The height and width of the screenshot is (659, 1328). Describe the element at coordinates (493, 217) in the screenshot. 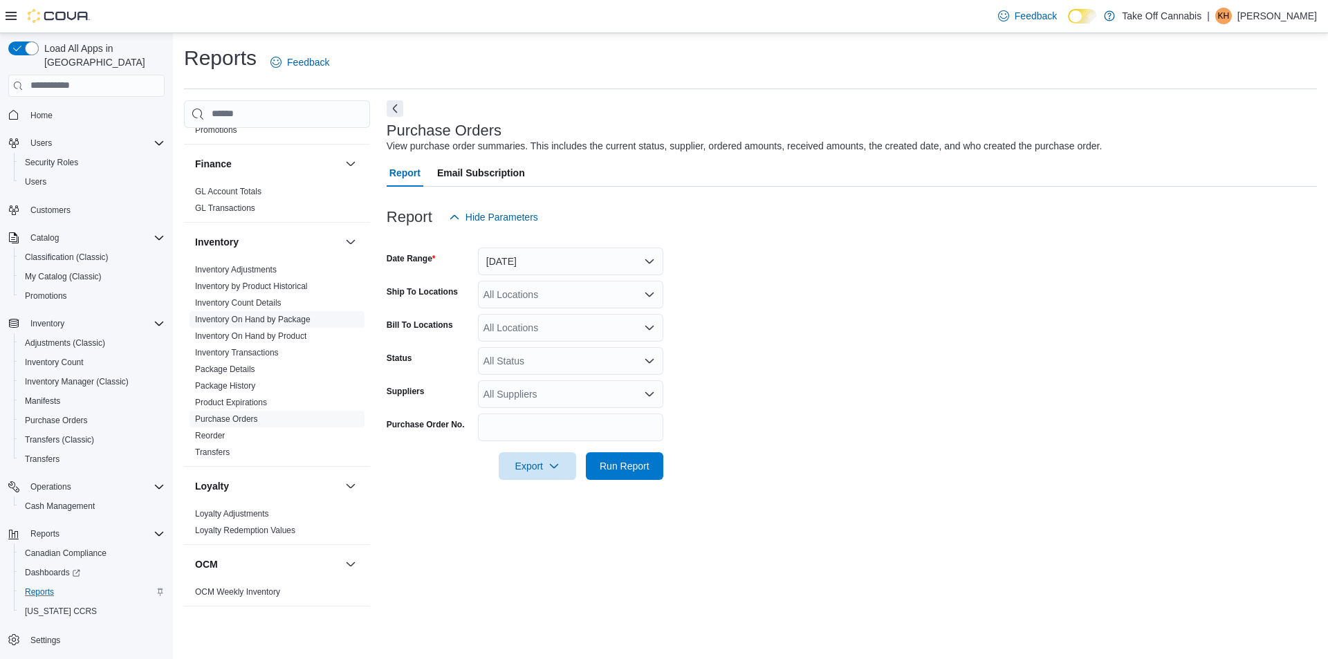

I see `button: Hide Parameters` at that location.